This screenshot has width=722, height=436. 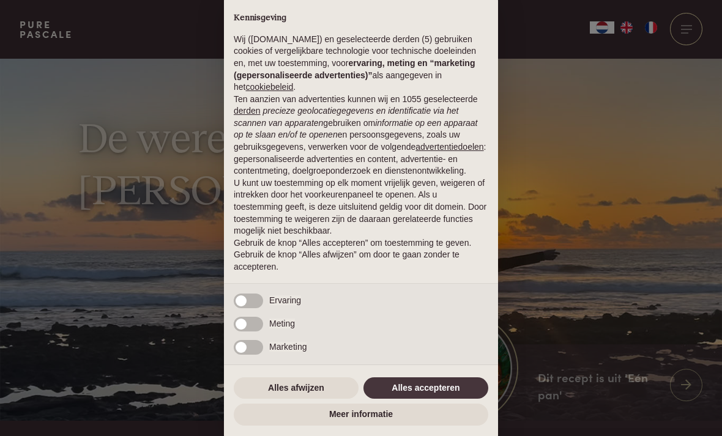 I want to click on button: Alles afwijzen, so click(x=296, y=389).